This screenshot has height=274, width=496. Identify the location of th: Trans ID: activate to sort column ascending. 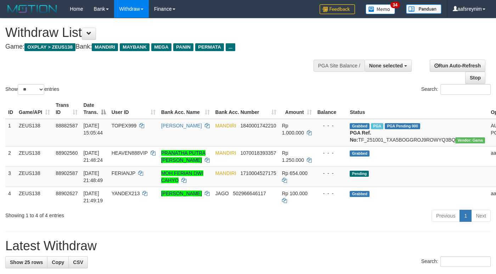
(67, 108).